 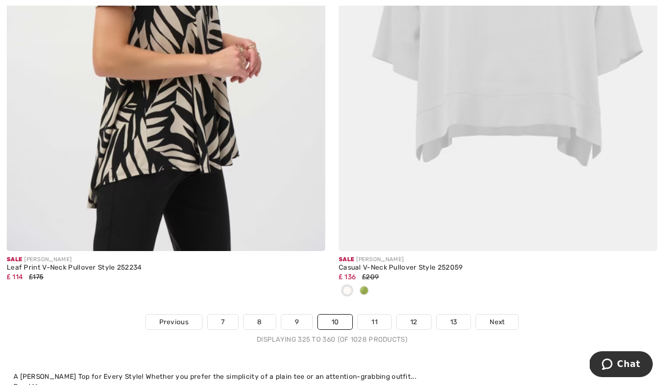 I want to click on a: Previous, so click(x=174, y=322).